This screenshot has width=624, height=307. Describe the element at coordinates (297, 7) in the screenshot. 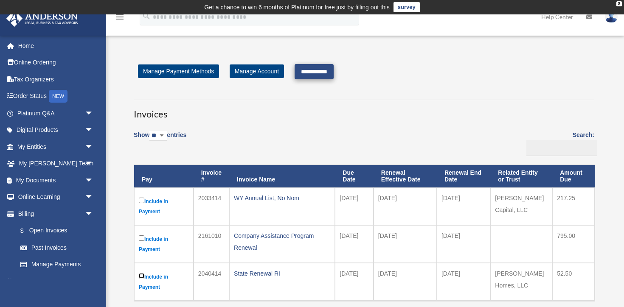

I see `div: Get a chance to win 6 months of Platinum for free just by filling out this` at that location.